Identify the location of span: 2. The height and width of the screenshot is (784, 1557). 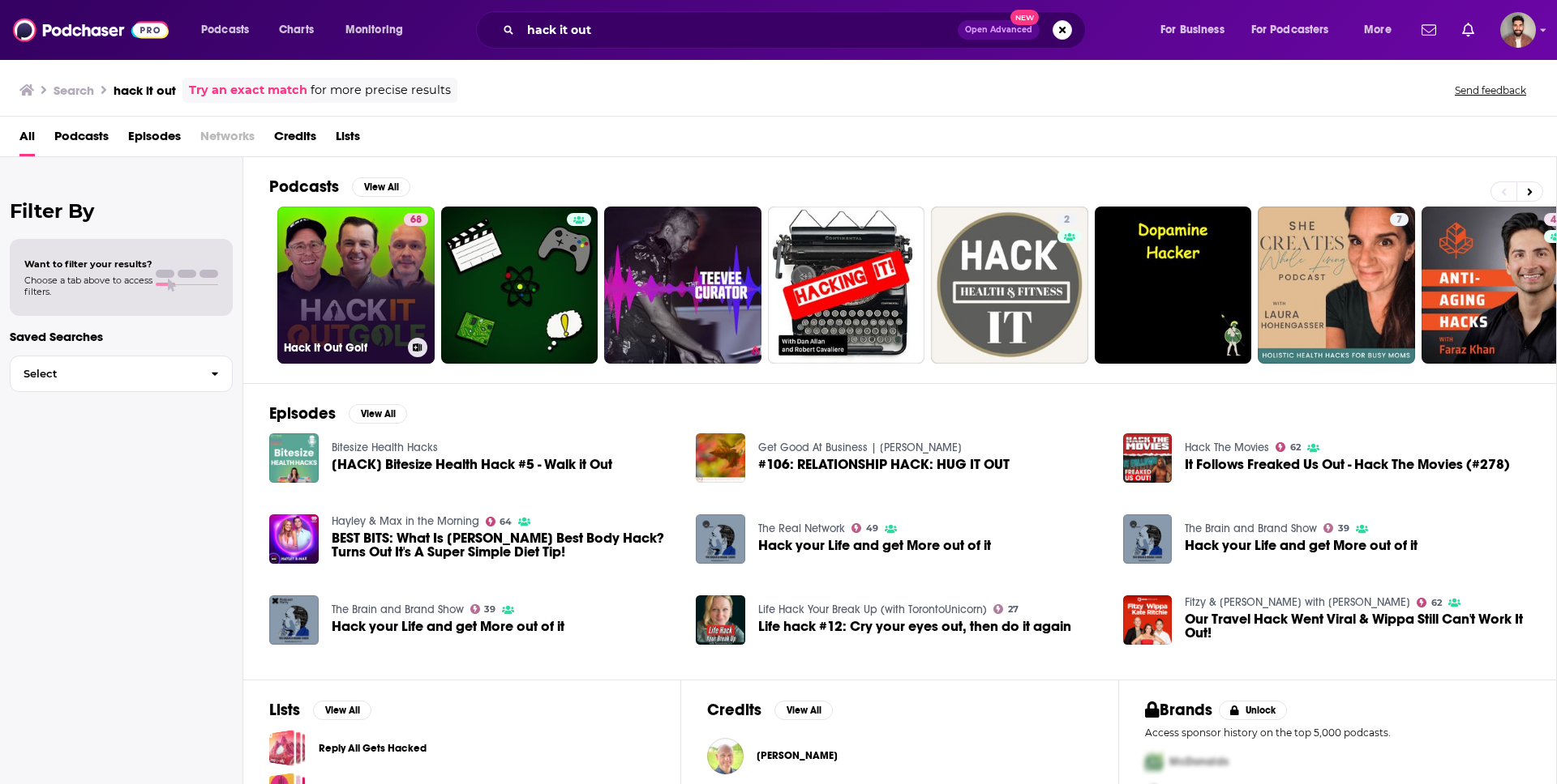
(1066, 221).